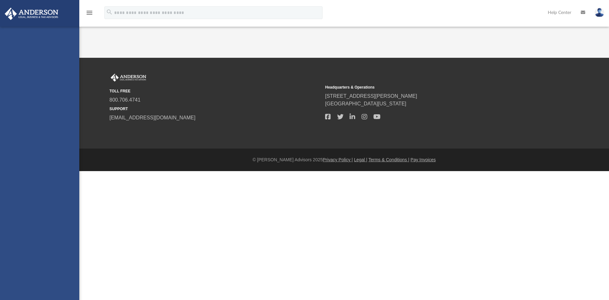 The image size is (609, 300). Describe the element at coordinates (109, 12) in the screenshot. I see `i: search` at that location.